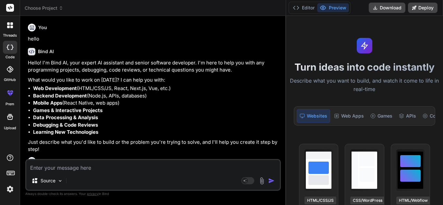 The width and height of the screenshot is (443, 205). What do you see at coordinates (349, 116) in the screenshot?
I see `div: Web Apps` at bounding box center [349, 116].